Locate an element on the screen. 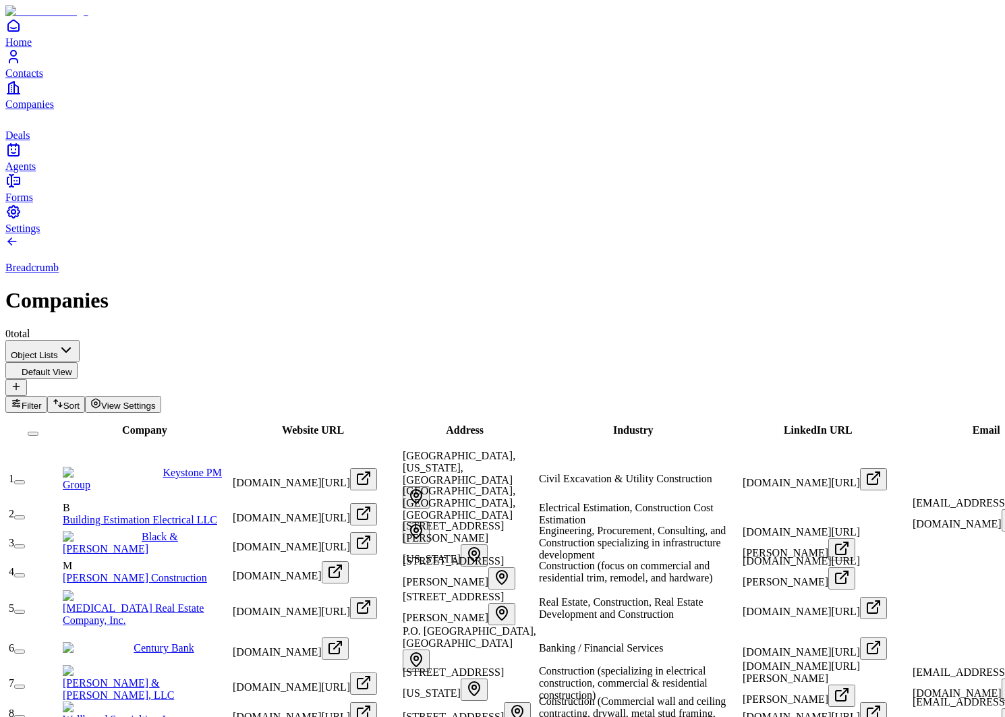 The width and height of the screenshot is (1005, 717). span: 1 is located at coordinates (11, 478).